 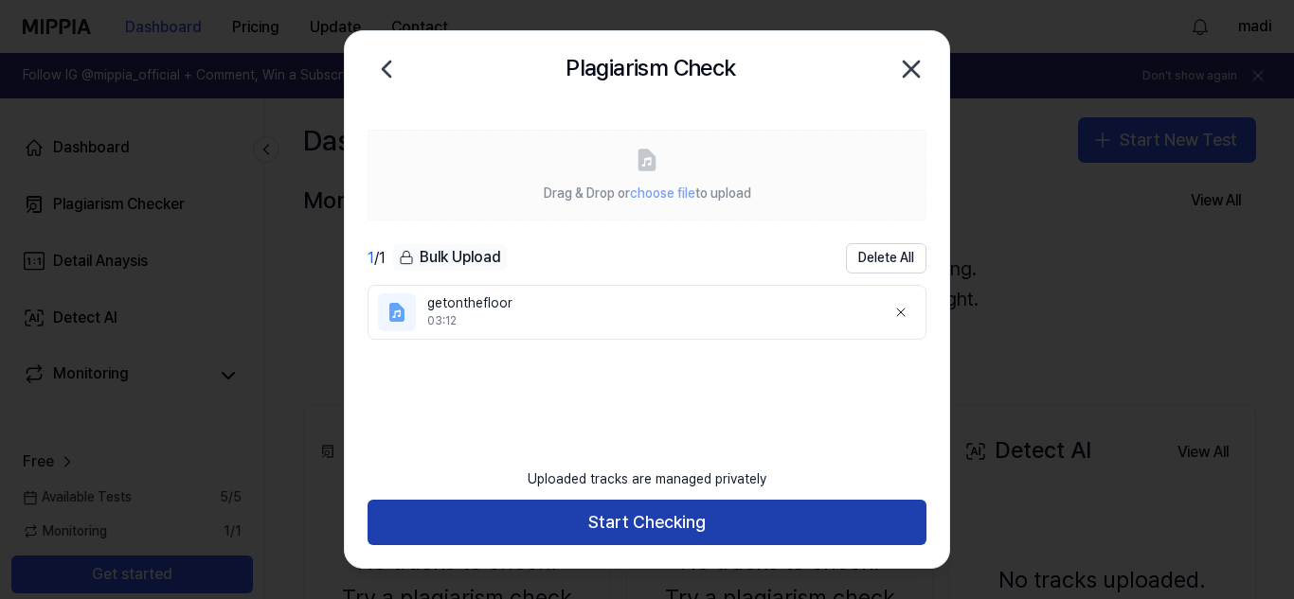 I want to click on div: Bulk Upload, so click(x=450, y=258).